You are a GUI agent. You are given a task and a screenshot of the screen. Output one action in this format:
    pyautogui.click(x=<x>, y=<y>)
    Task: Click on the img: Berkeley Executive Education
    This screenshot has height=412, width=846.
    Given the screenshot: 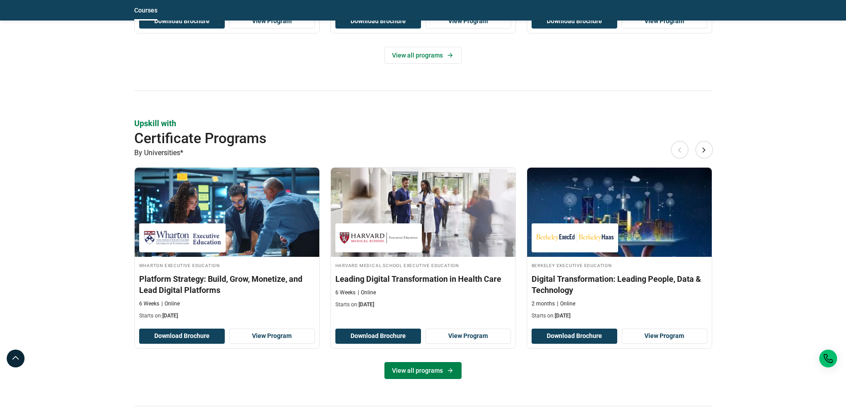 What is the action you would take?
    pyautogui.click(x=575, y=238)
    